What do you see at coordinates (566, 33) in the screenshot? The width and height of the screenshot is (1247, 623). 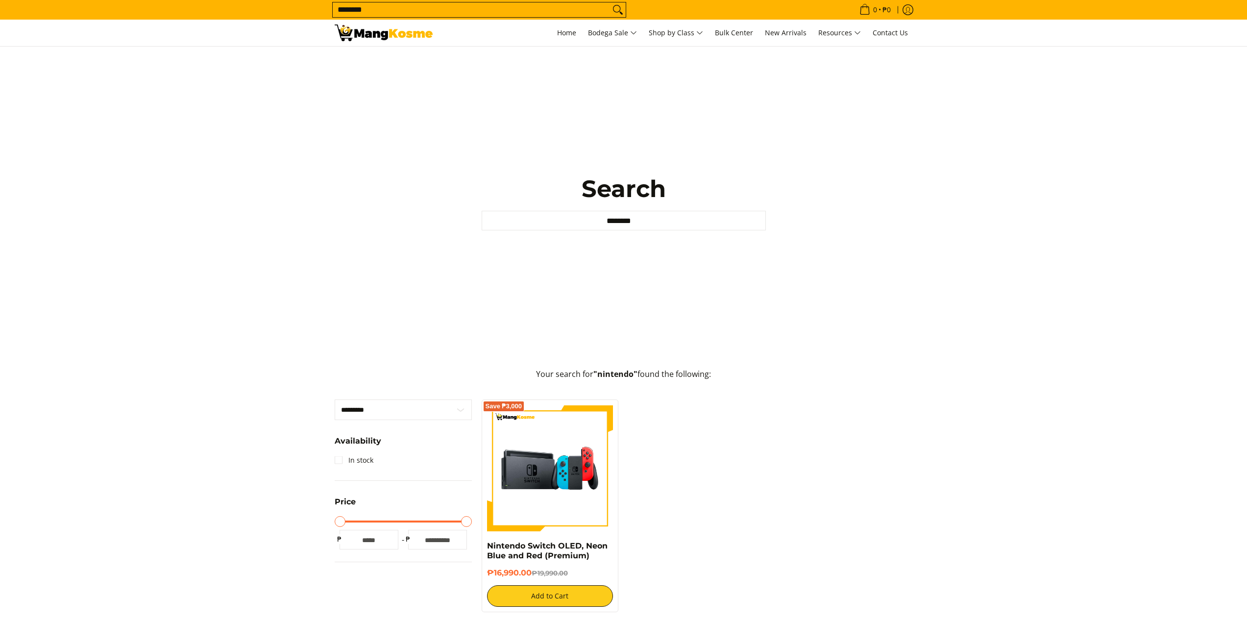 I see `a: Home` at bounding box center [566, 33].